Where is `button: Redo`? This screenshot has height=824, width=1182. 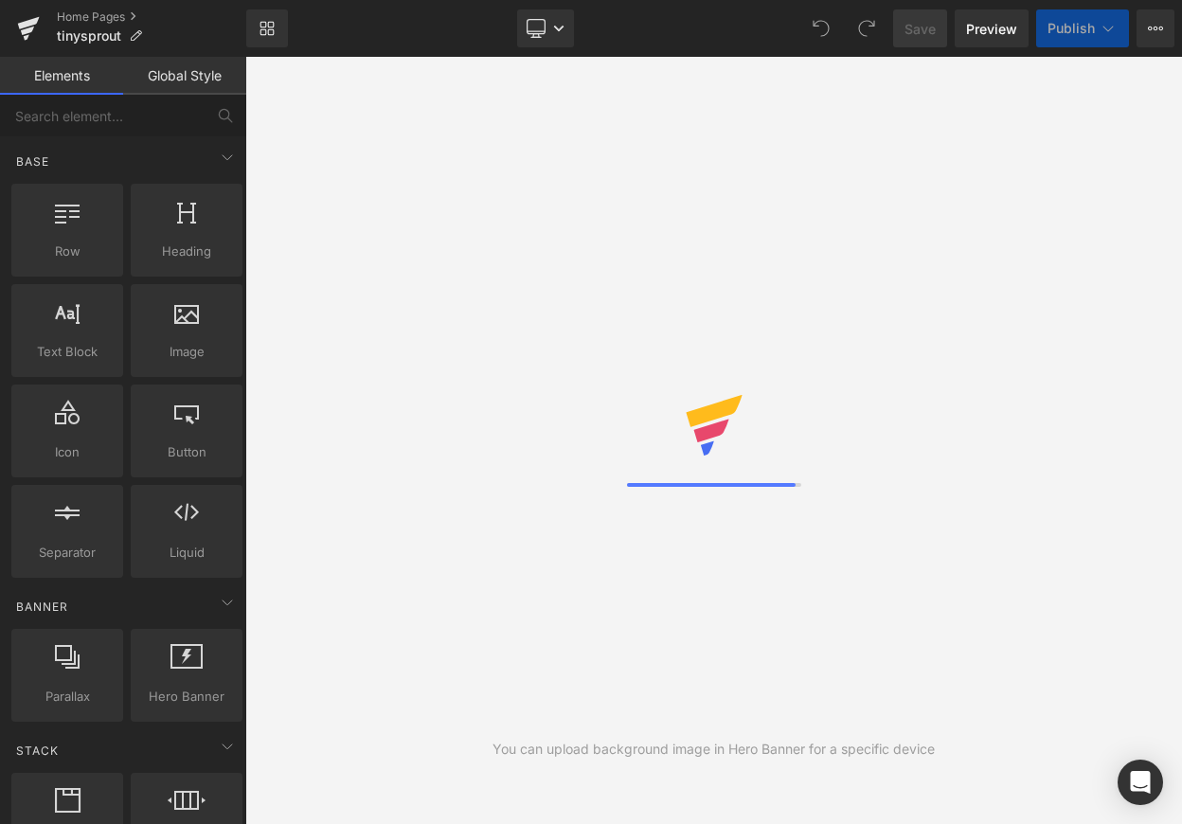
button: Redo is located at coordinates (867, 28).